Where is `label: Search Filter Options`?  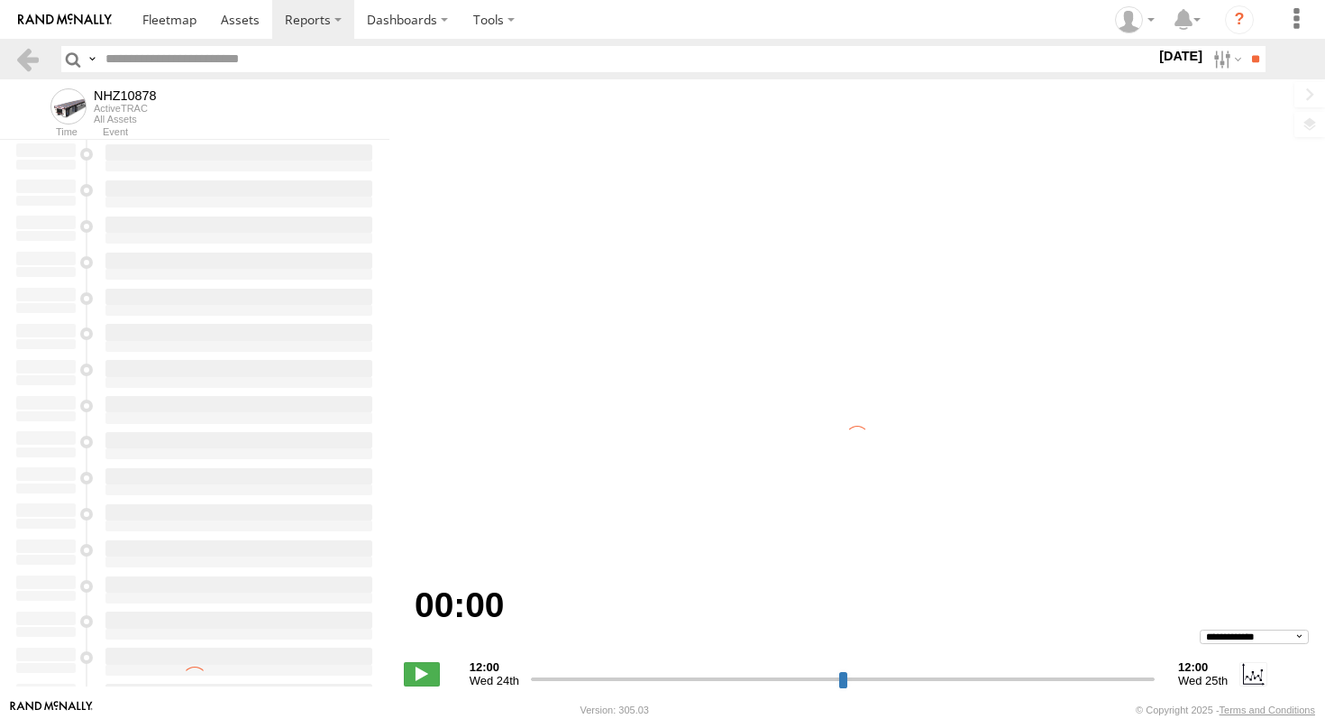 label: Search Filter Options is located at coordinates (1225, 59).